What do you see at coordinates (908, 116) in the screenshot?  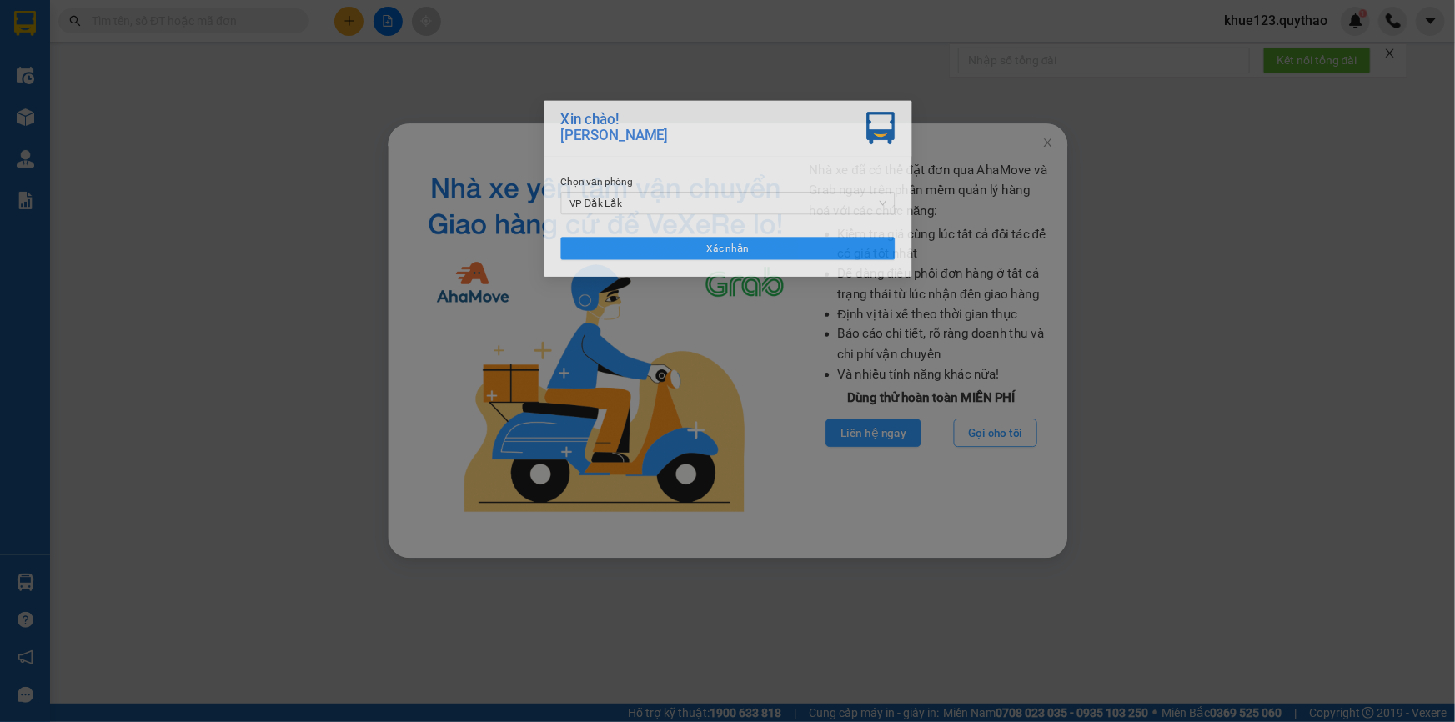 I see `img: vxr-icon` at bounding box center [908, 116].